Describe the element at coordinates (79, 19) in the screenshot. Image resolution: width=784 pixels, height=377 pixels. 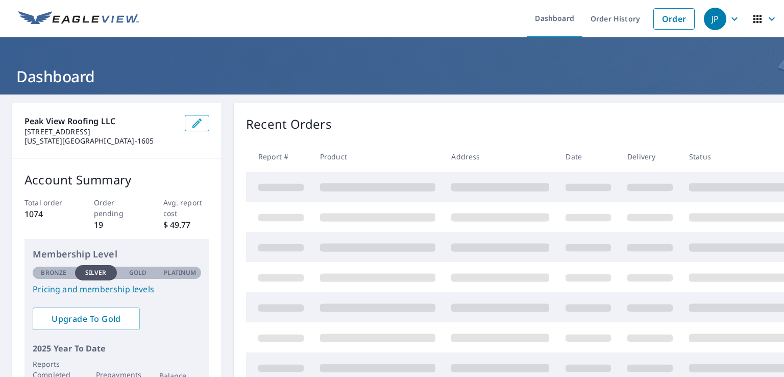
I see `img: EV Logo` at that location.